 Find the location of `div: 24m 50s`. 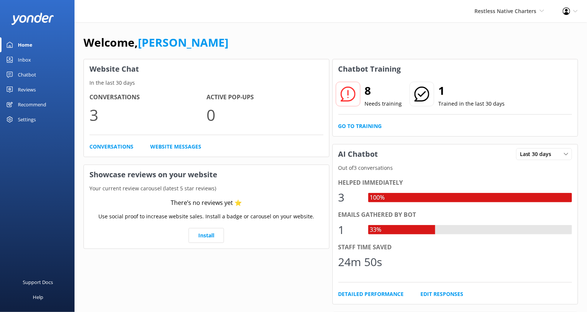

div: 24m 50s is located at coordinates (360, 262).